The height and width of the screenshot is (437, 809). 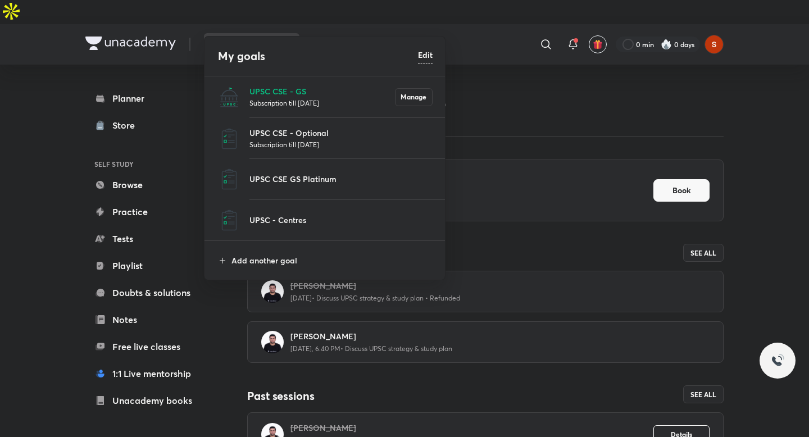 I want to click on p: UPSC CSE GS Platinum, so click(x=341, y=179).